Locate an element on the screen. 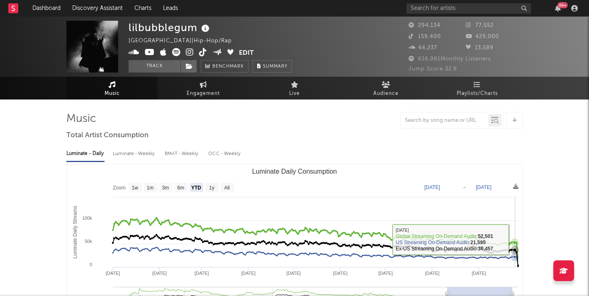 This screenshot has height=296, width=589. span: 44,237 is located at coordinates (423, 48).